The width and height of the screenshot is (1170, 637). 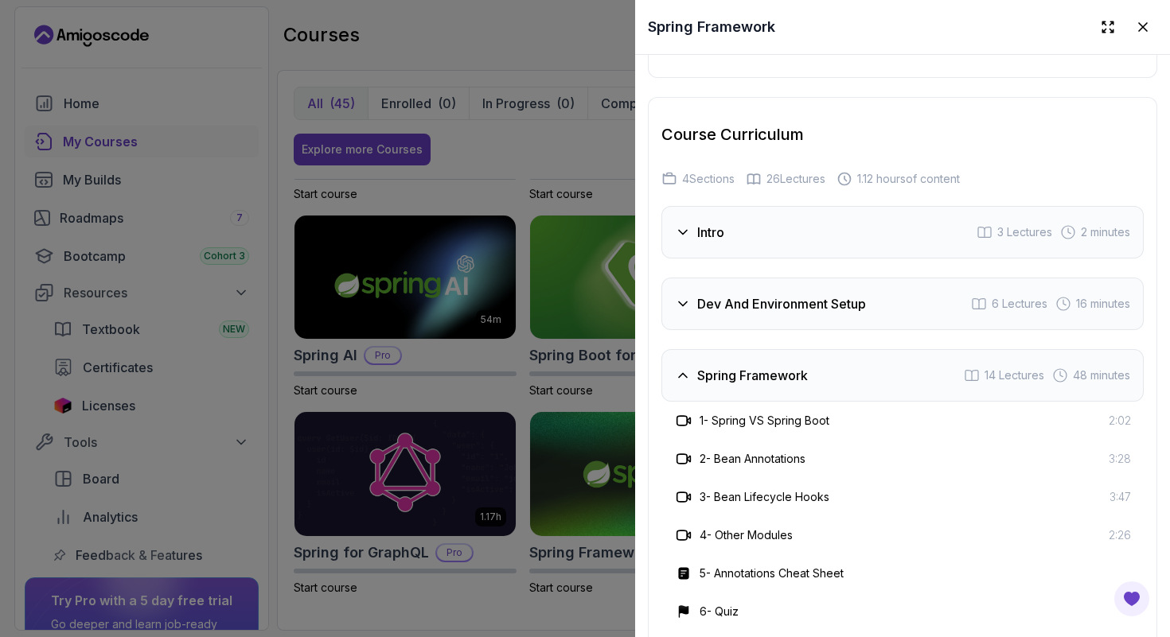 What do you see at coordinates (764, 421) in the screenshot?
I see `h3: 1 - Spring VS Spring Boot` at bounding box center [764, 421].